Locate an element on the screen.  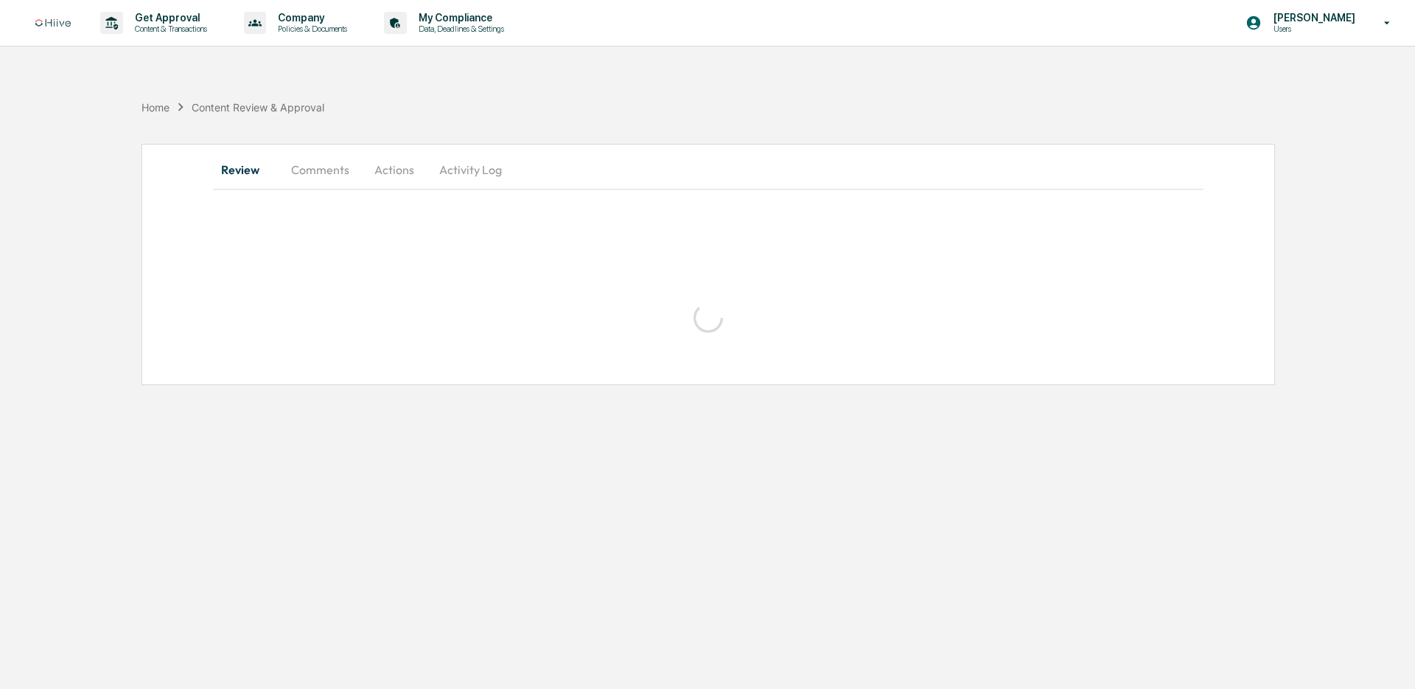
img: logo is located at coordinates (53, 23).